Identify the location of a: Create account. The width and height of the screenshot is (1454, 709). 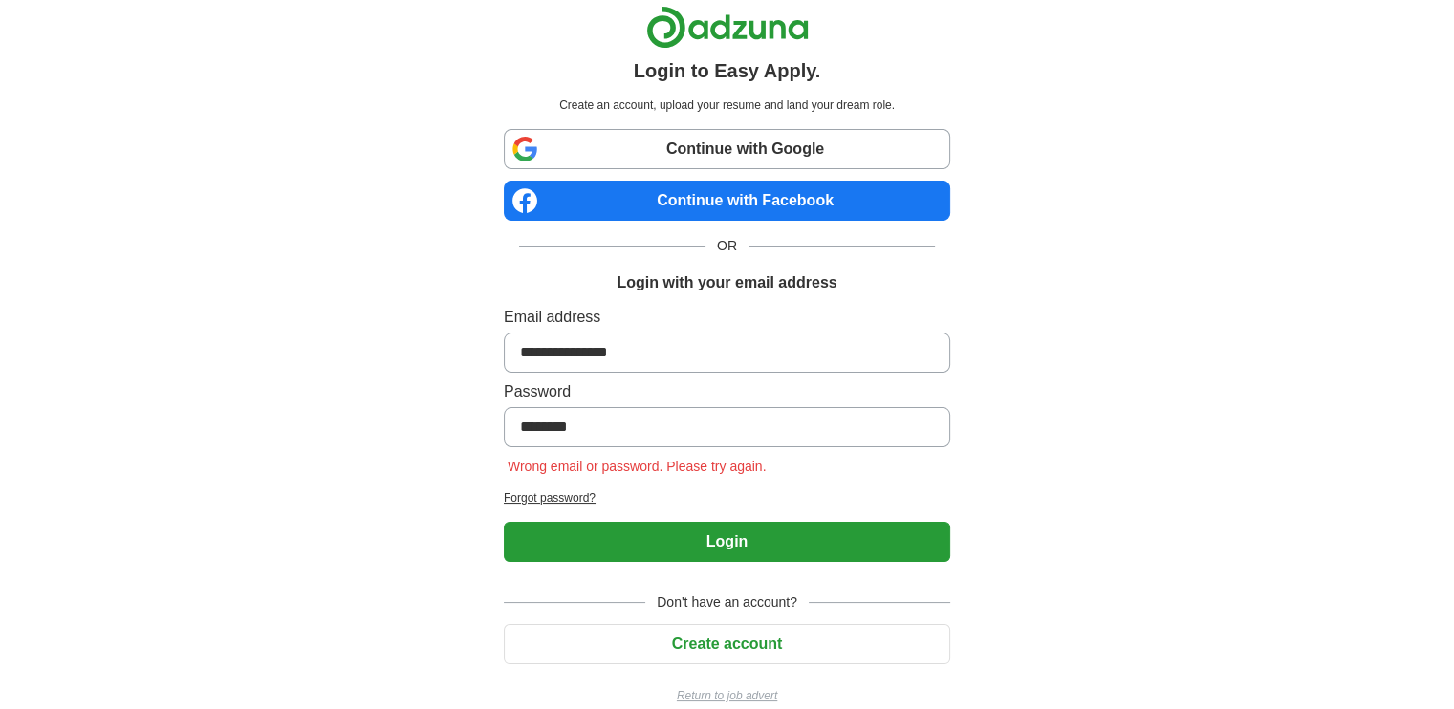
(726, 643).